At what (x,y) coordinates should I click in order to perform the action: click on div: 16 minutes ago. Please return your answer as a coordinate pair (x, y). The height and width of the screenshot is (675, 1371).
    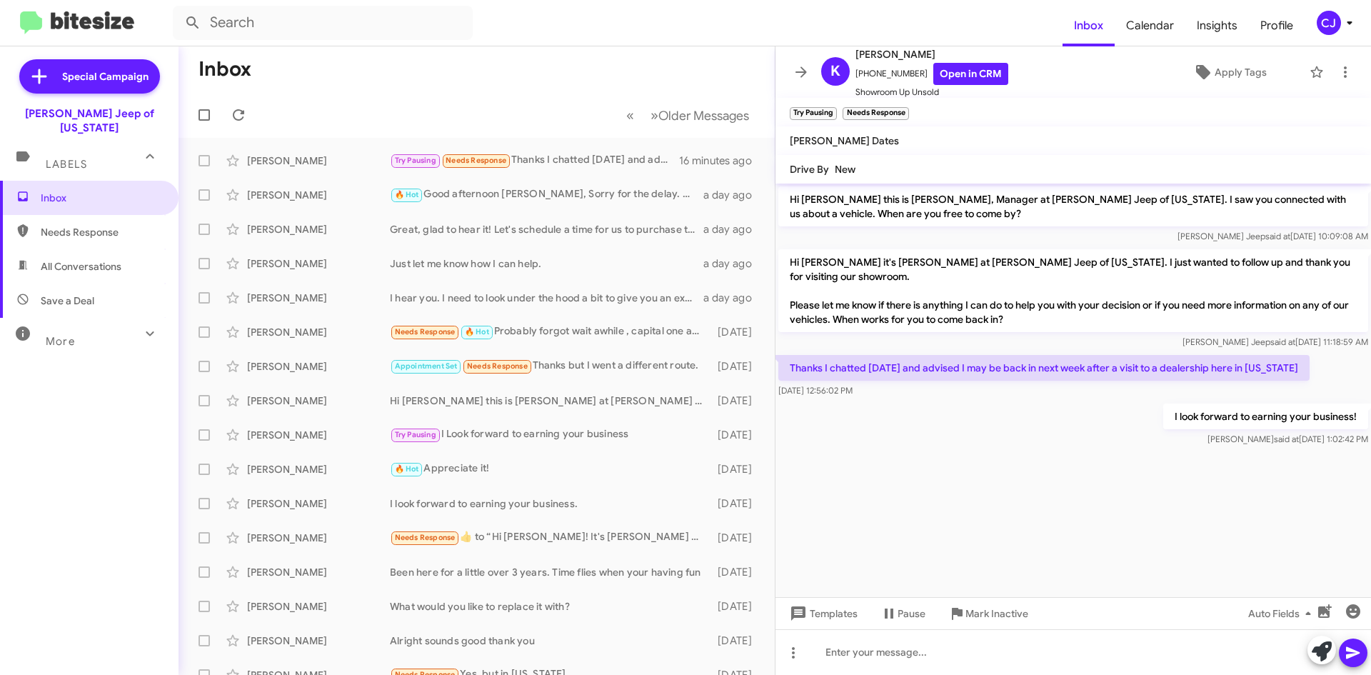
    Looking at the image, I should click on (721, 161).